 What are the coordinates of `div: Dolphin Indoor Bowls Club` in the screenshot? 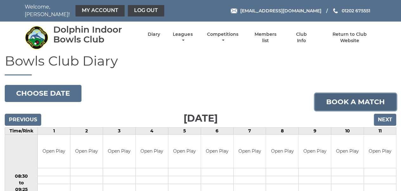 It's located at (95, 35).